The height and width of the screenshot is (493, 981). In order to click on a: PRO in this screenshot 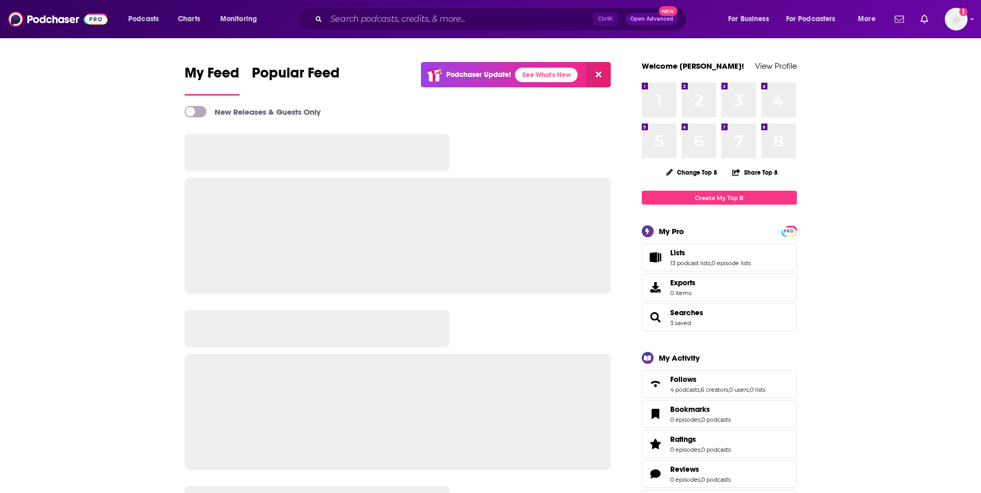, I will do `click(789, 231)`.